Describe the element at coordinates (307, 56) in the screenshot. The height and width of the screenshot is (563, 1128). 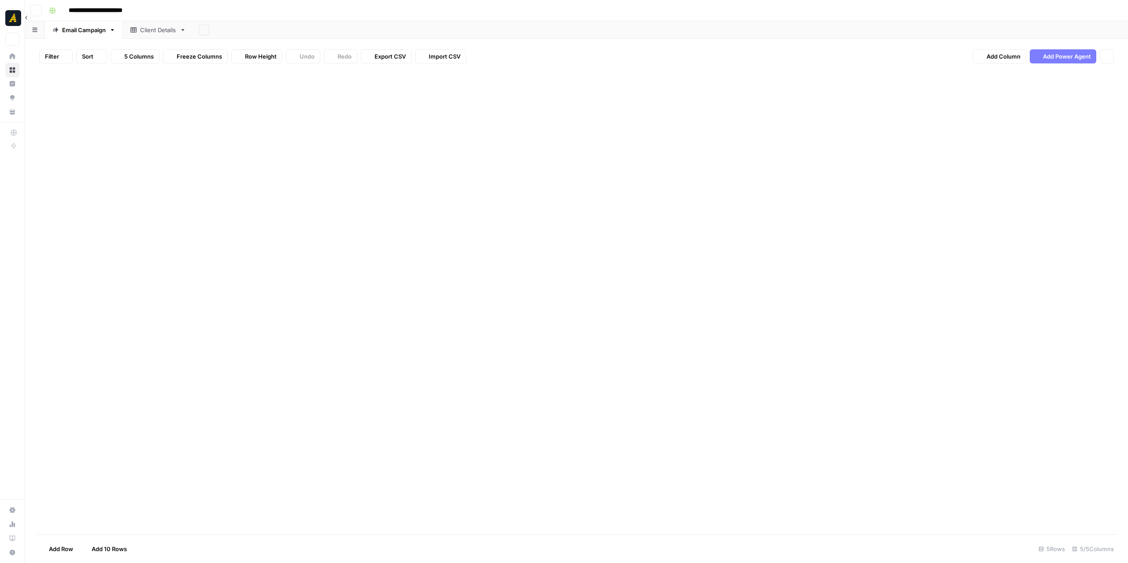
I see `span: Undo` at that location.